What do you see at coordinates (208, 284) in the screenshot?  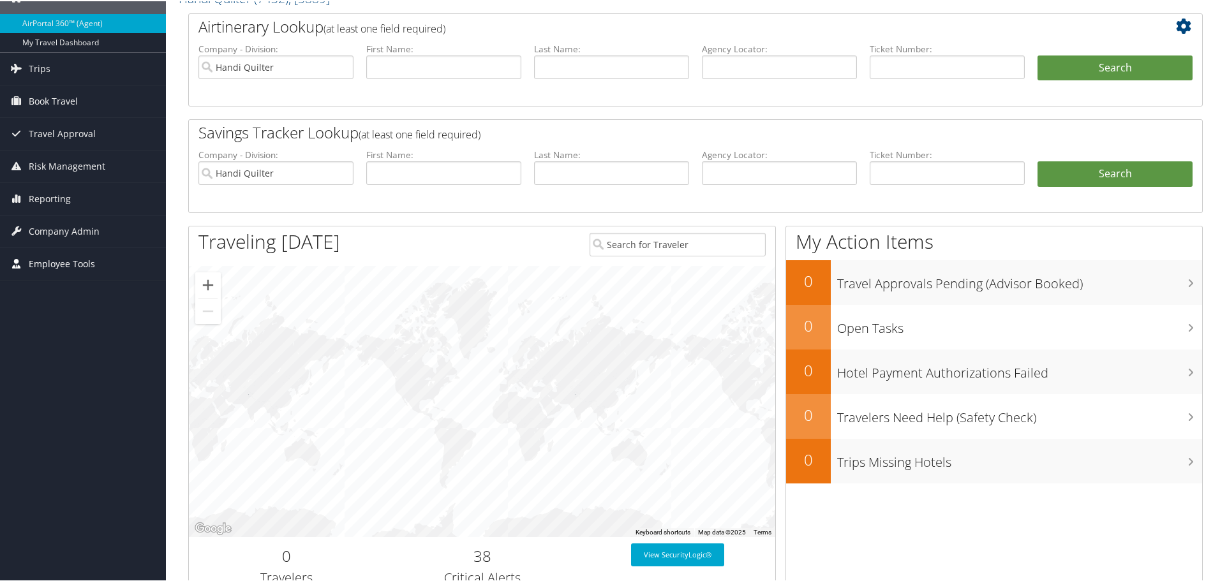 I see `button: Zoom in` at bounding box center [208, 284].